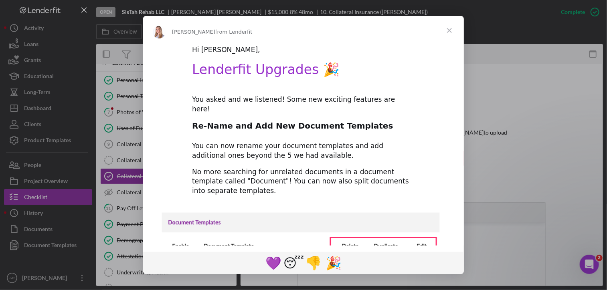 The width and height of the screenshot is (607, 290). What do you see at coordinates (159, 32) in the screenshot?
I see `img: Profile image for Allison` at bounding box center [159, 32].